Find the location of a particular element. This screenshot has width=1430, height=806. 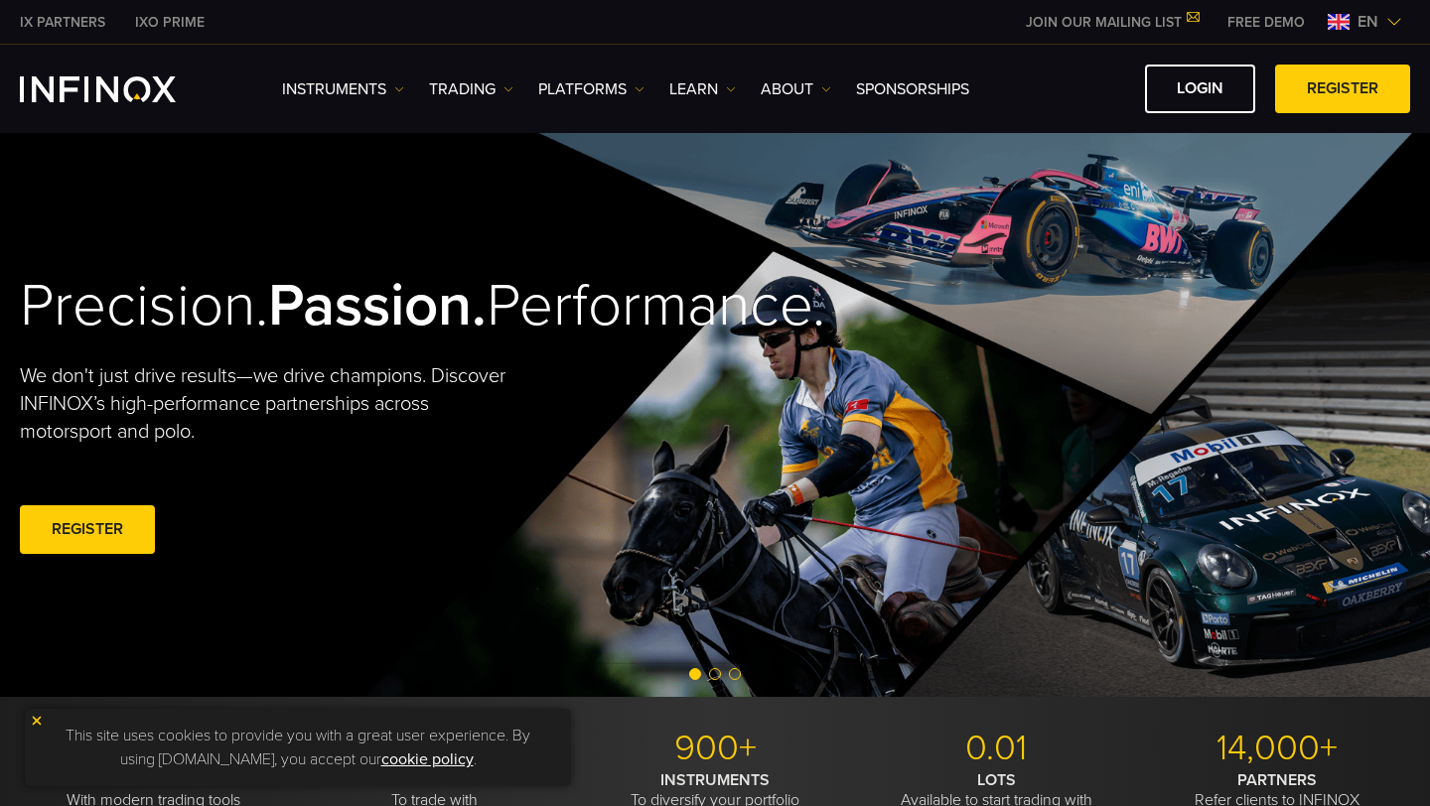

a: cookie policy is located at coordinates (427, 760).